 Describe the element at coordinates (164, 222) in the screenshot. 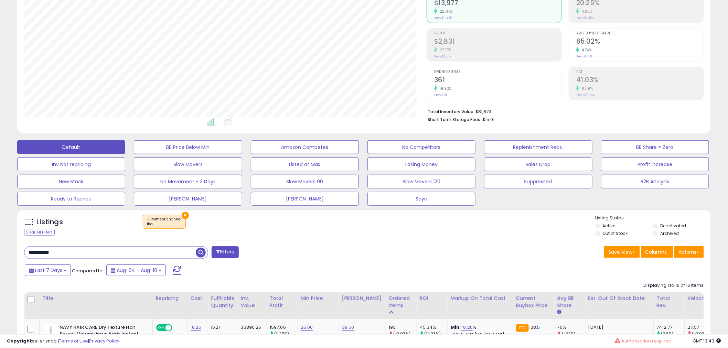

I see `span: Fulfillment channel :` at that location.